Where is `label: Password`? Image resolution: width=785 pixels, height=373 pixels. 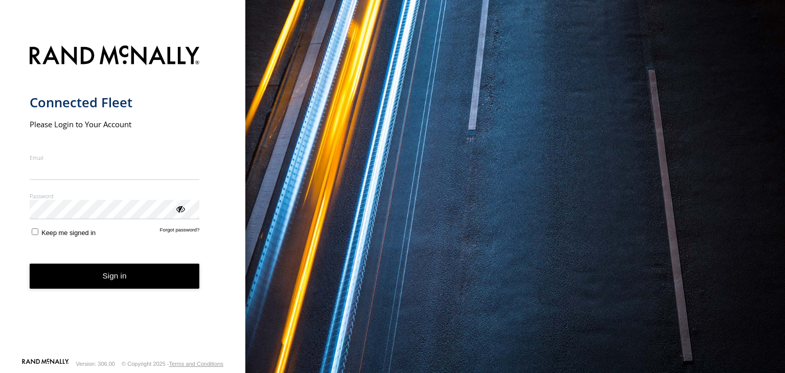
label: Password is located at coordinates (114, 196).